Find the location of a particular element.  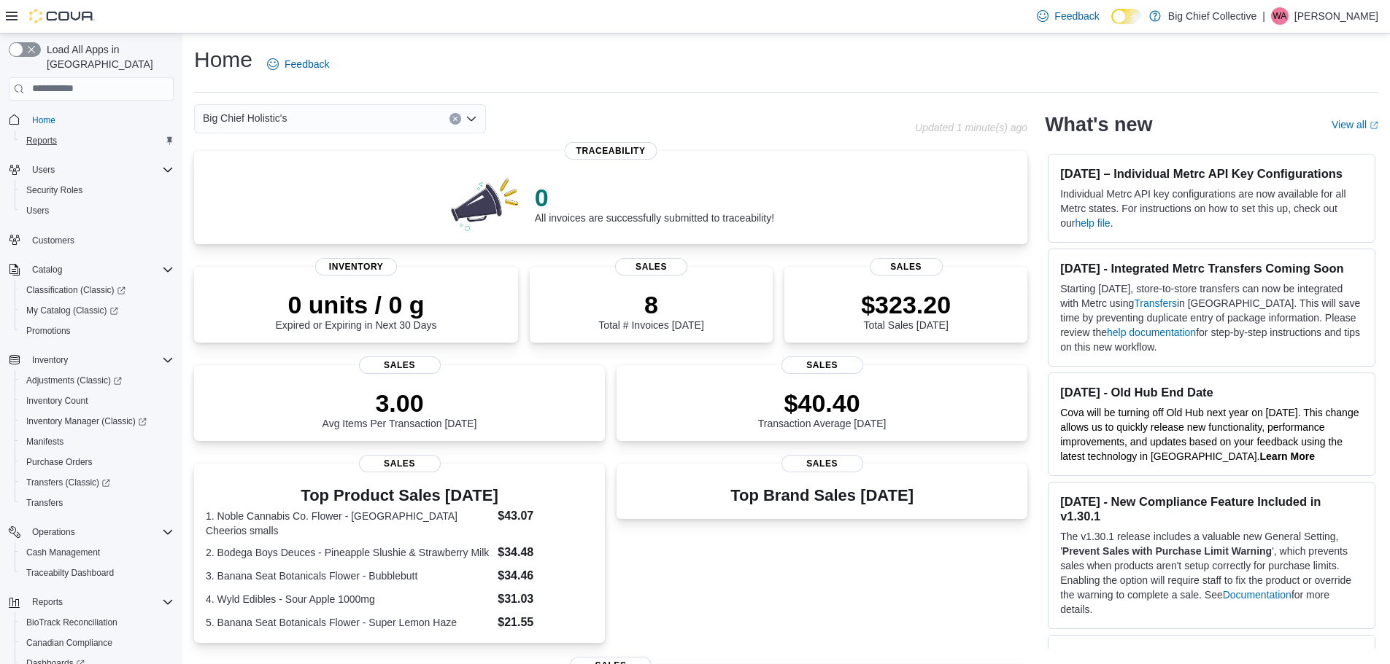

div: Wilson Allen is located at coordinates (1279, 16).